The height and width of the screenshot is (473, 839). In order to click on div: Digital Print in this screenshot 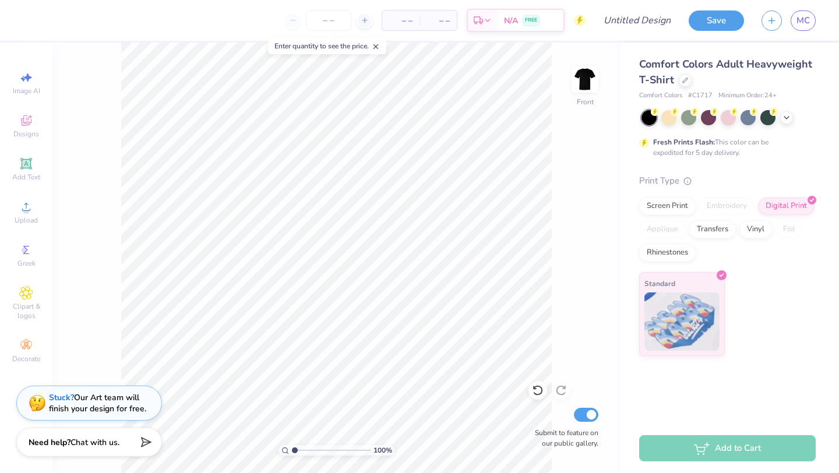, I will do `click(786, 206)`.